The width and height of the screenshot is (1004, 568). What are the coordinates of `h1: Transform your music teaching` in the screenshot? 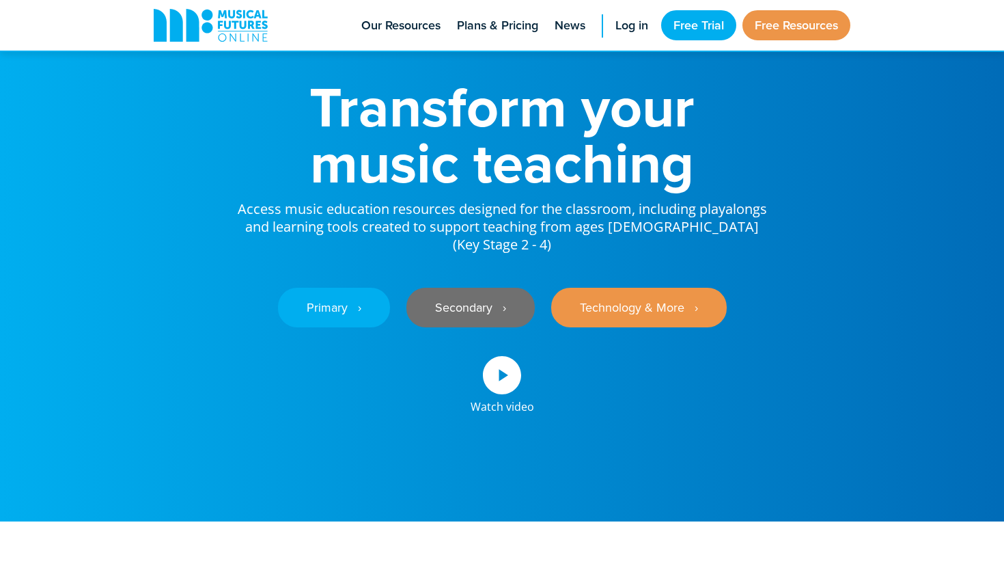 It's located at (502, 135).